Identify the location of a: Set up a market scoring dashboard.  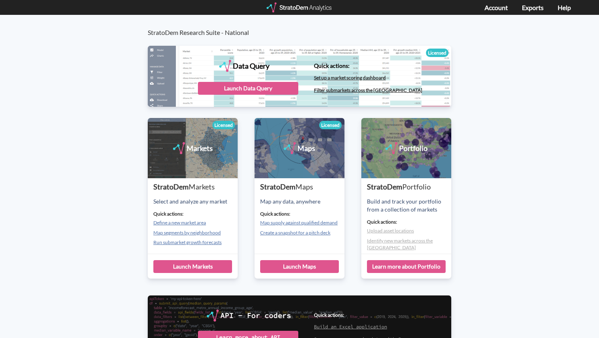
(350, 77).